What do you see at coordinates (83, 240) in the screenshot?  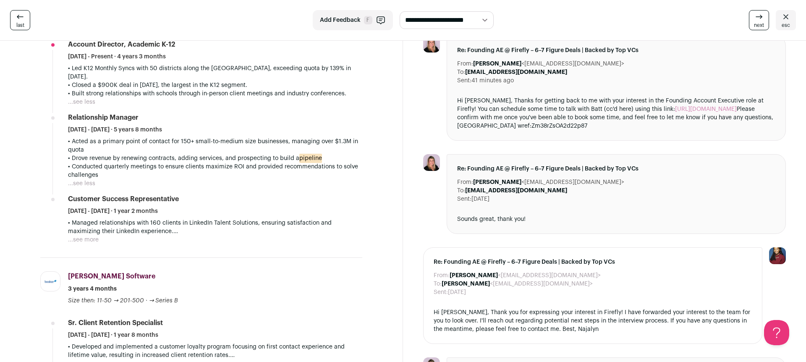 I see `button: ...see more` at bounding box center [83, 240].